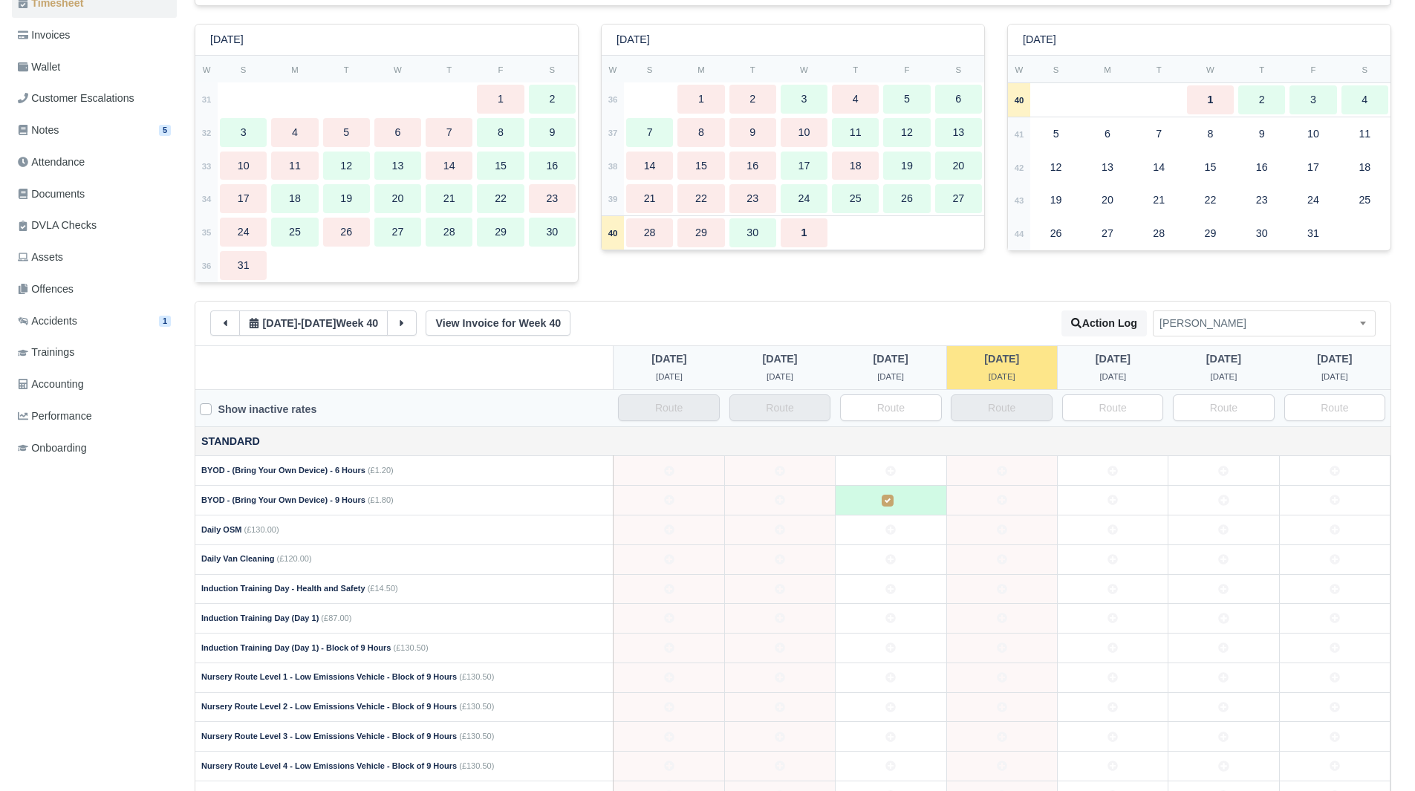 The image size is (1415, 791). What do you see at coordinates (613, 233) in the screenshot?
I see `strong: 40` at bounding box center [613, 233].